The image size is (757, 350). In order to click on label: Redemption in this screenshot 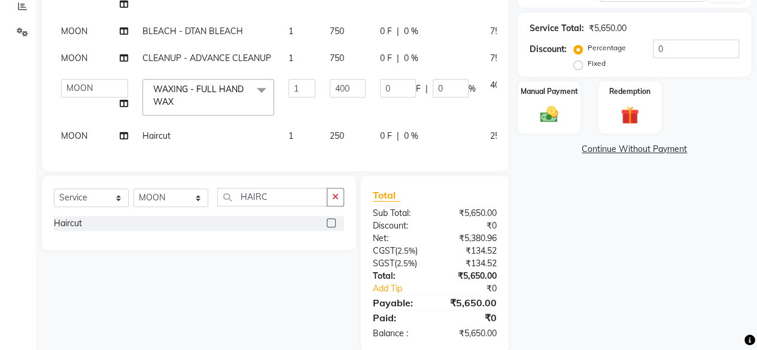, I will do `click(629, 92)`.